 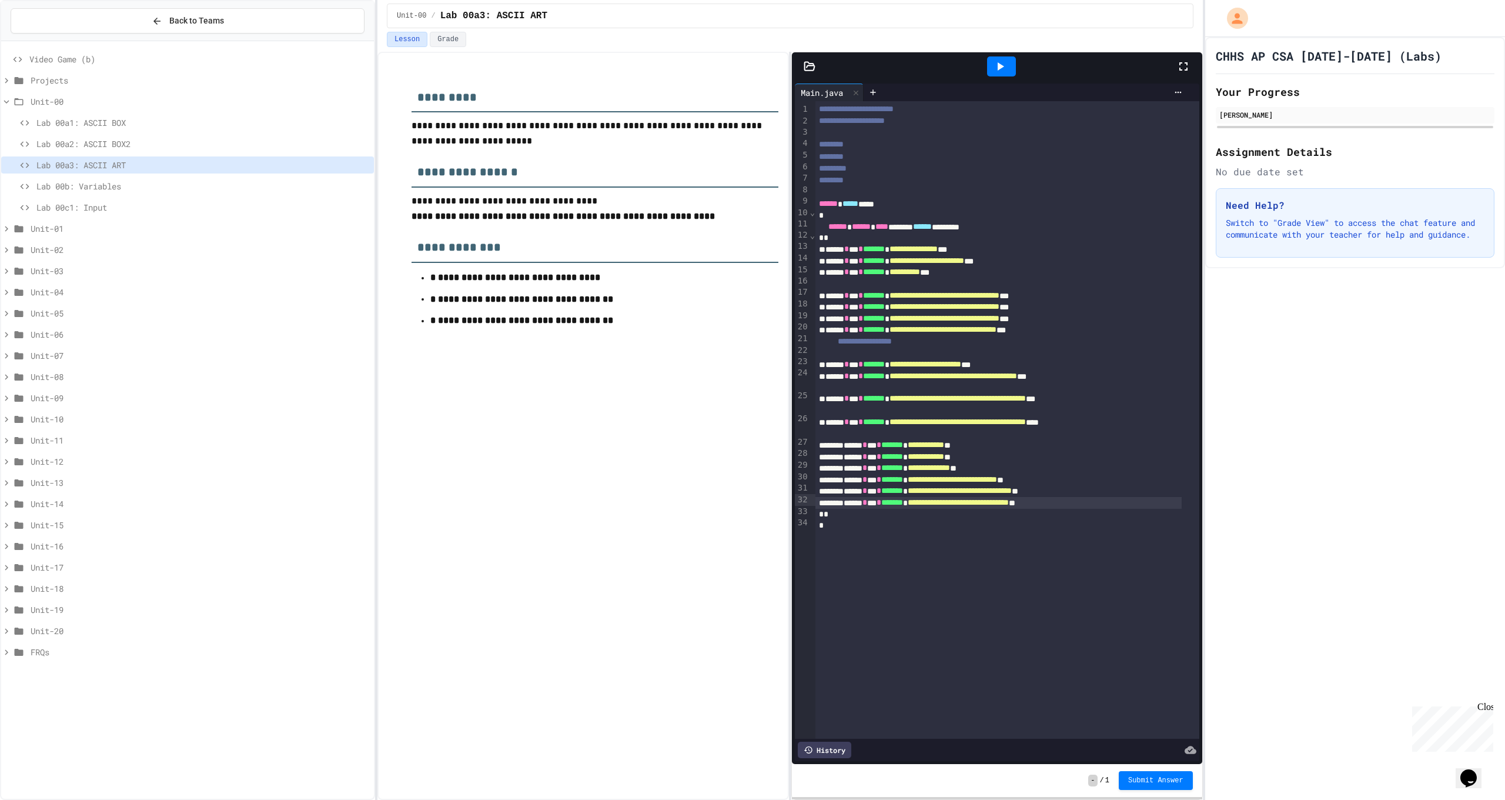 I want to click on div: 29, so click(x=802, y=465).